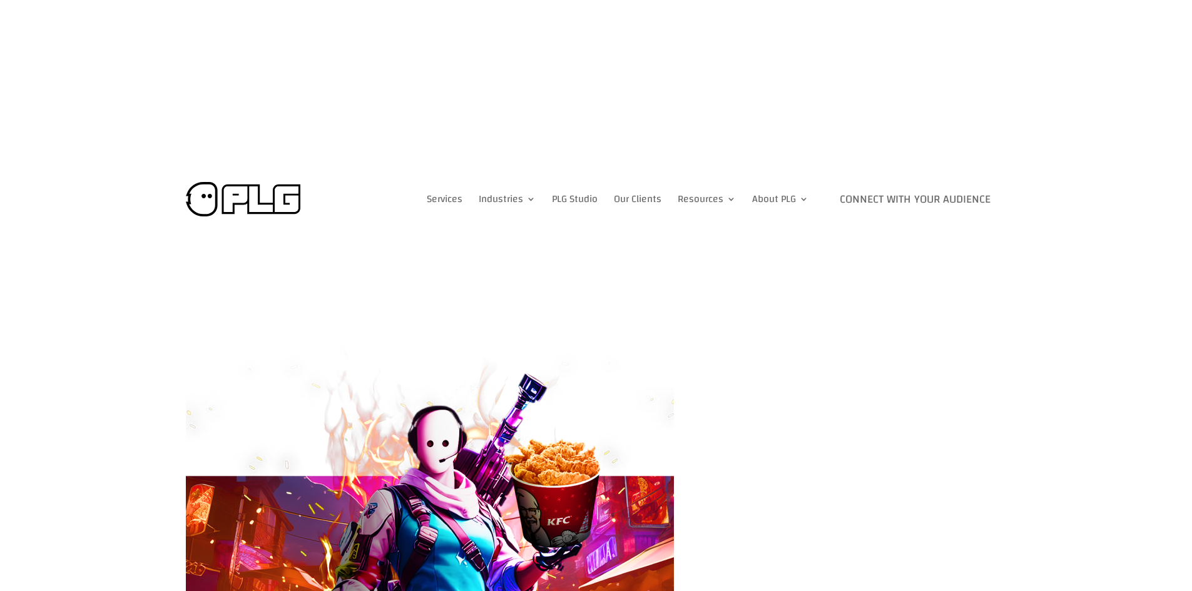 The image size is (1192, 591). I want to click on a: Resources, so click(706, 199).